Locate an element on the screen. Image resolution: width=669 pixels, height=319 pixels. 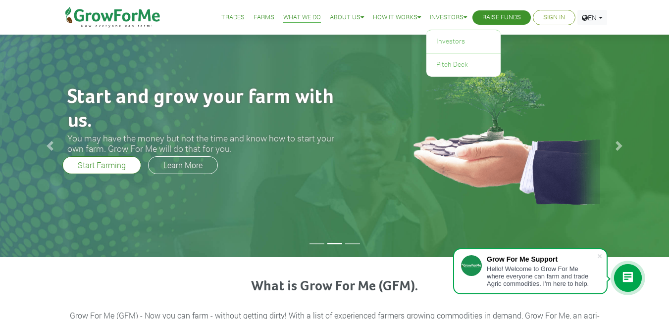
h3: You may have the money but not the time and know how to start your own farm. Grow For Me will do ... is located at coordinates (208, 144).